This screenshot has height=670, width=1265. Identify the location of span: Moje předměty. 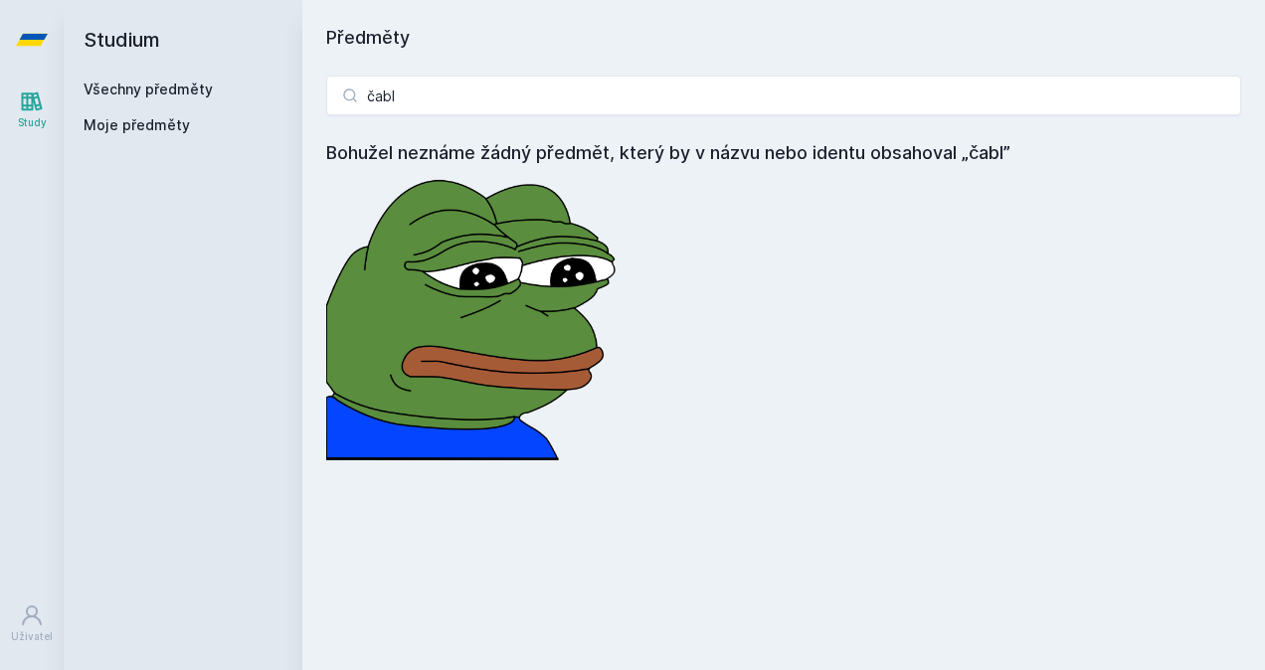
(136, 125).